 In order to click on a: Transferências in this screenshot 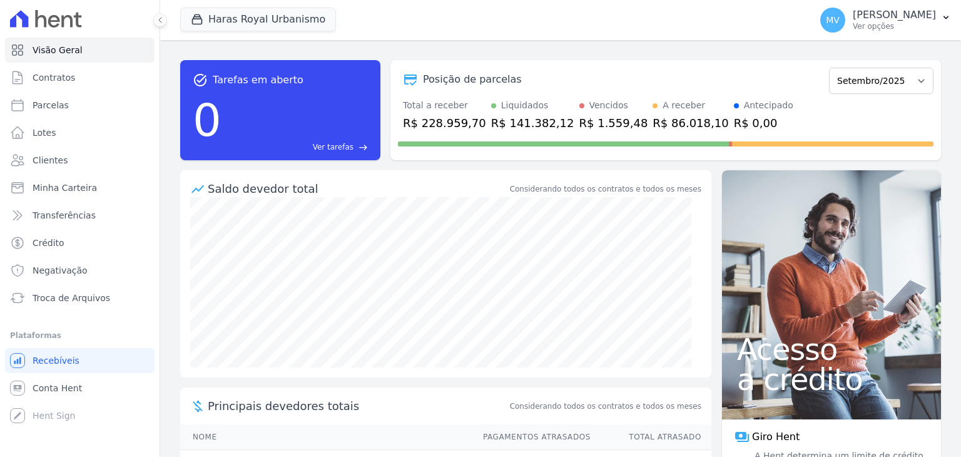, I will do `click(79, 215)`.